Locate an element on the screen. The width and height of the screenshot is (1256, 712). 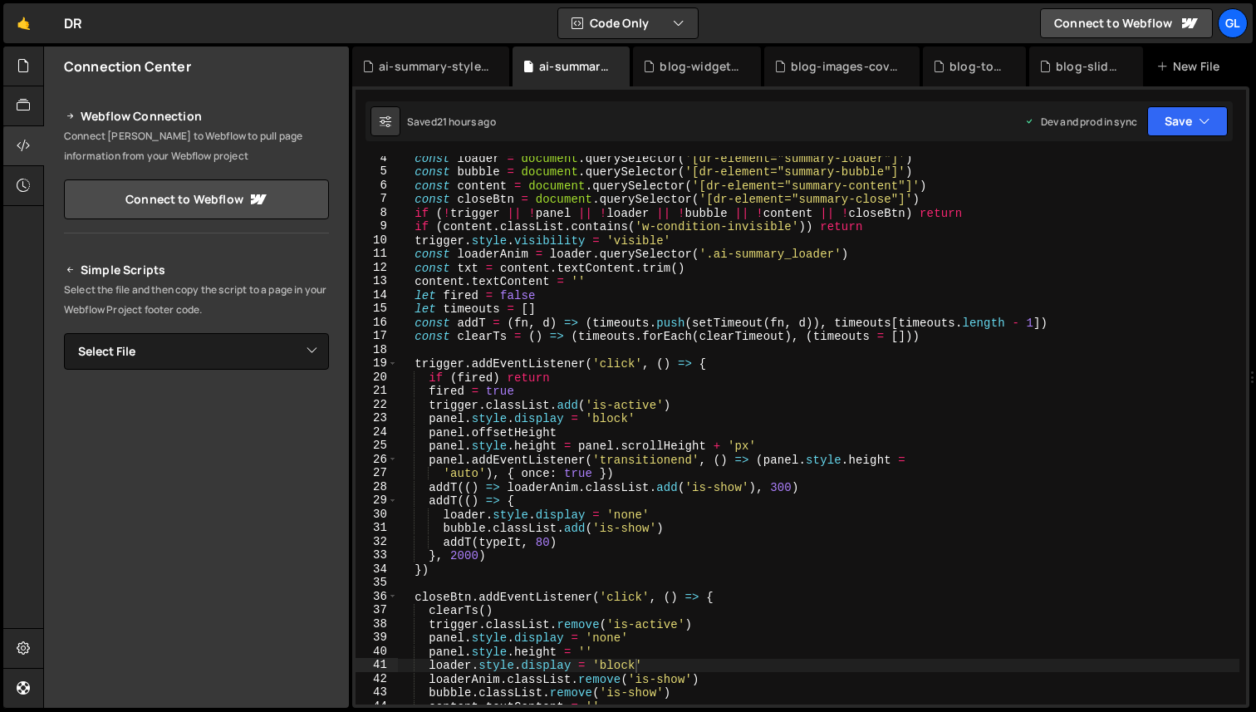
h2: Simple Scripts is located at coordinates (196, 270).